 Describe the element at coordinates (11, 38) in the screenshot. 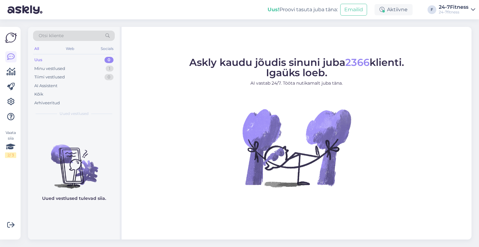

I see `img: Askly Logo` at that location.